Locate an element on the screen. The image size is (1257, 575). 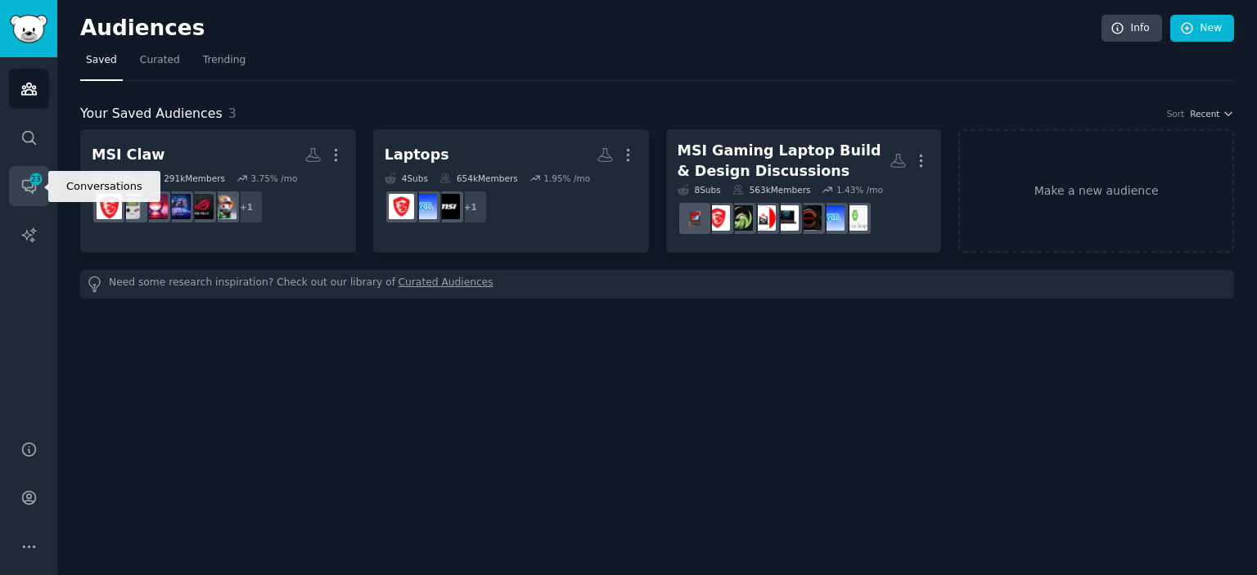
div: 563k Members is located at coordinates (772, 190).